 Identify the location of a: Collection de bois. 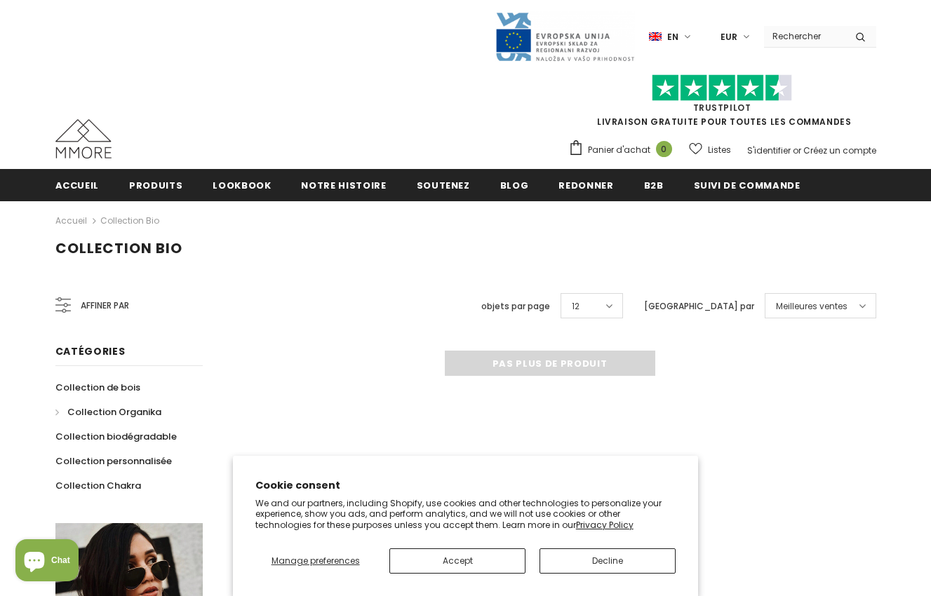
(98, 387).